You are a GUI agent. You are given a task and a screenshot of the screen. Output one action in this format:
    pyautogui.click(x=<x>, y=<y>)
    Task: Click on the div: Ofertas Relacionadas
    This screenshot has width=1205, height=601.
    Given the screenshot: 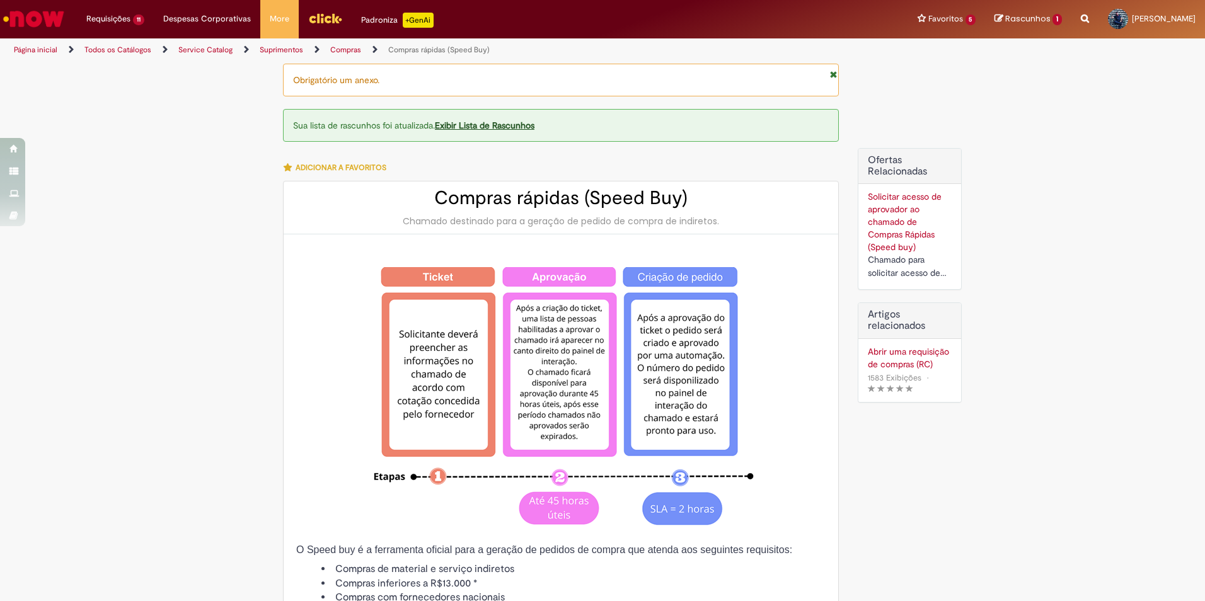 What is the action you would take?
    pyautogui.click(x=909, y=219)
    